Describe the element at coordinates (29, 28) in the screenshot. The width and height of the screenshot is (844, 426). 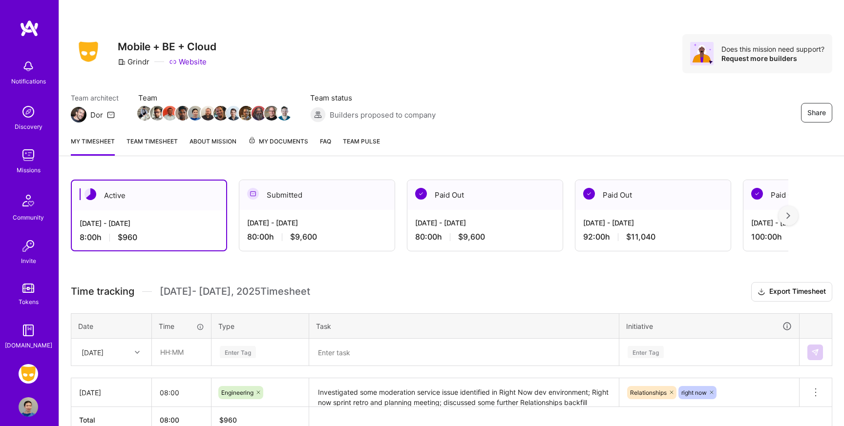
I see `img: logo` at that location.